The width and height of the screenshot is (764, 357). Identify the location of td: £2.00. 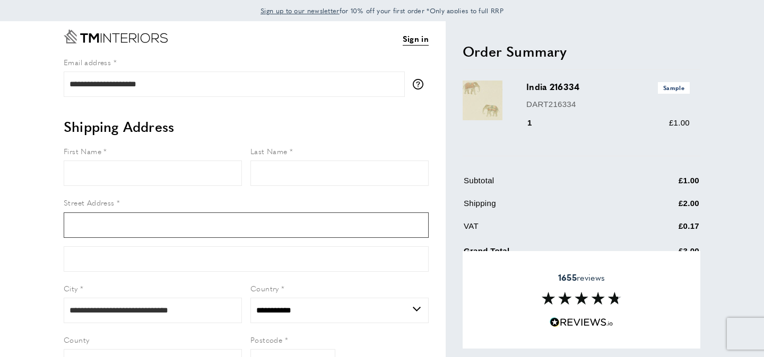
(662, 207).